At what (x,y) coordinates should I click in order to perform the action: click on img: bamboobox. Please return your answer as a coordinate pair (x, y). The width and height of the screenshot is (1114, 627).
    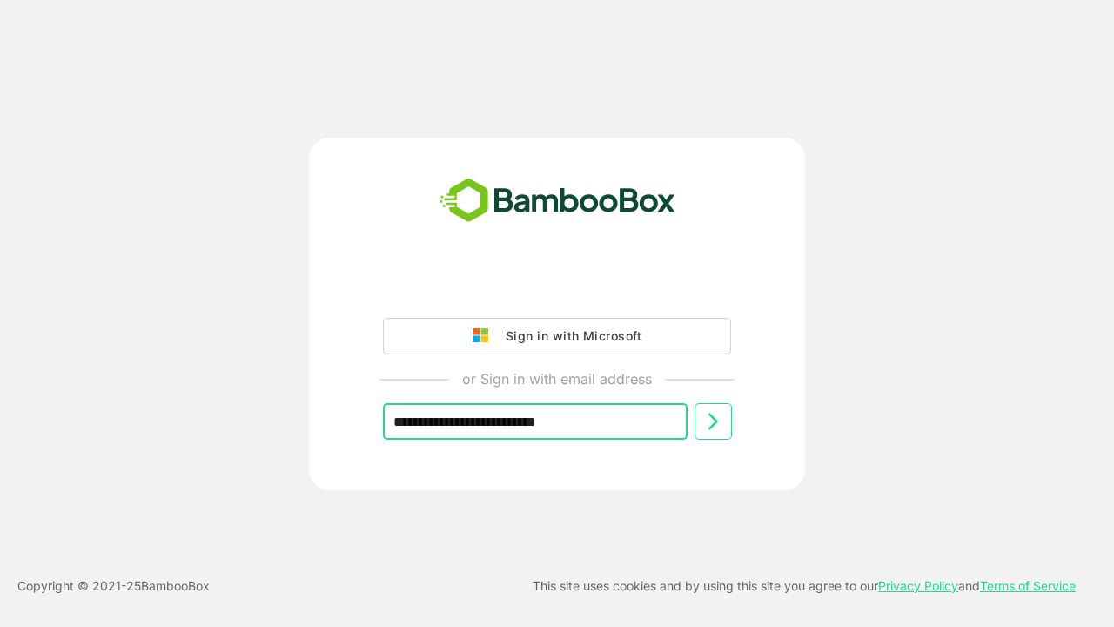
    Looking at the image, I should click on (557, 201).